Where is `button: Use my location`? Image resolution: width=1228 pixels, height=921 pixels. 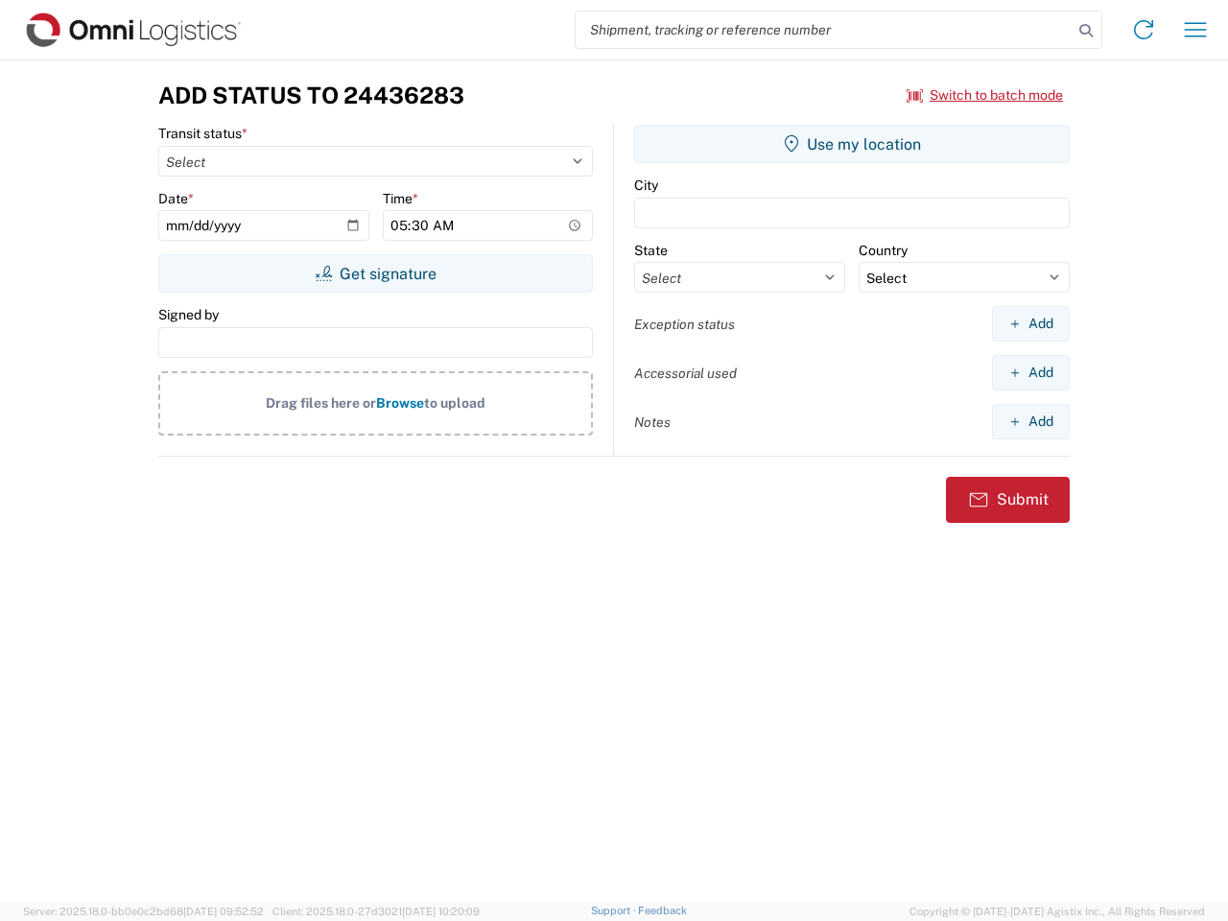
button: Use my location is located at coordinates (852, 144).